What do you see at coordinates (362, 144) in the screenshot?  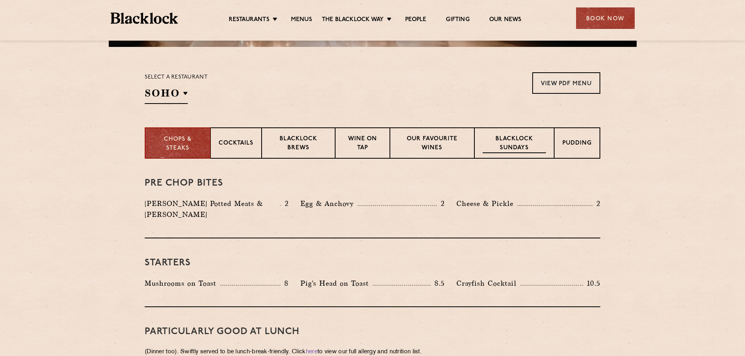 I see `p: Wine on Tap` at bounding box center [362, 144].